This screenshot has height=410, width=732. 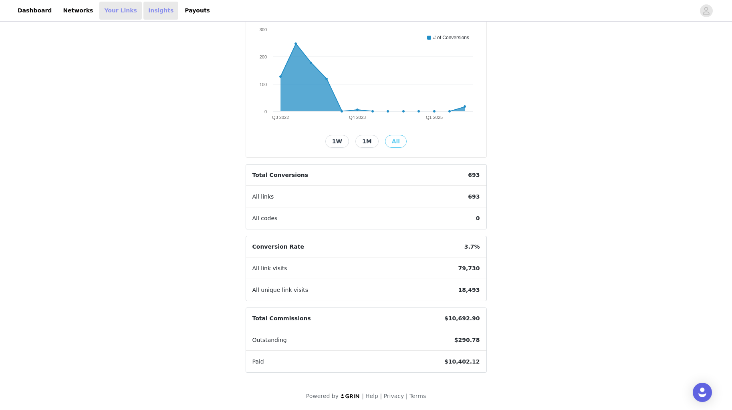 I want to click on div: avatar, so click(x=706, y=11).